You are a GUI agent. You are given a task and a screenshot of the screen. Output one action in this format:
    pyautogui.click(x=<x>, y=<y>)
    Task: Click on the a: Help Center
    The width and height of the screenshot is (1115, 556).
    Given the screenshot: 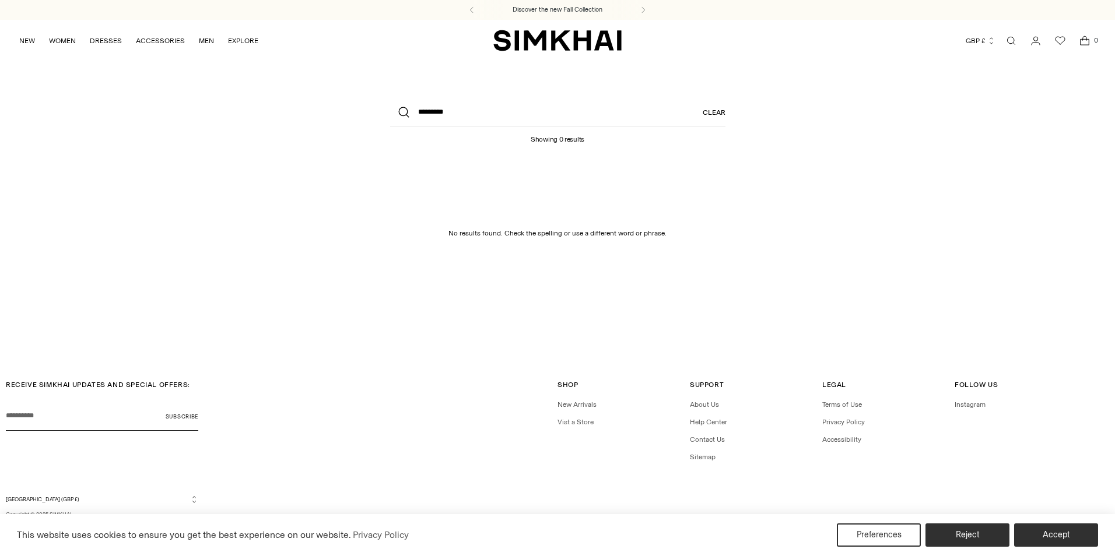 What is the action you would take?
    pyautogui.click(x=709, y=422)
    